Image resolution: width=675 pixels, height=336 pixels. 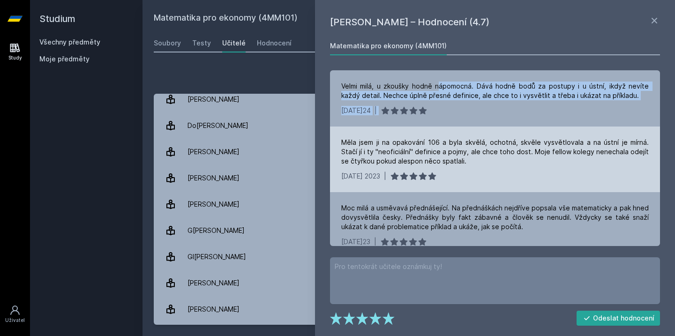 What do you see at coordinates (64, 59) in the screenshot?
I see `span: Moje předměty` at bounding box center [64, 59].